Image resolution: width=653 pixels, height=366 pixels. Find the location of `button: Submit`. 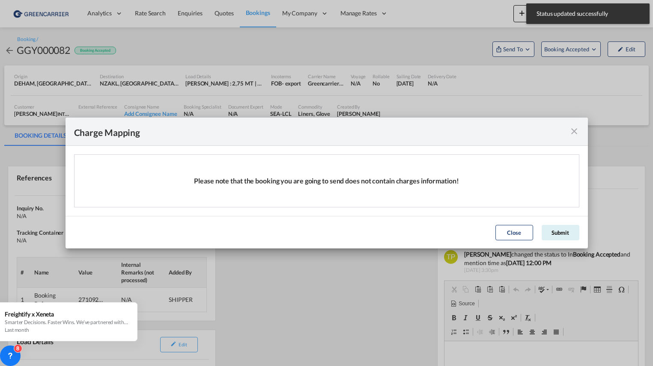

button: Submit is located at coordinates (560, 233).